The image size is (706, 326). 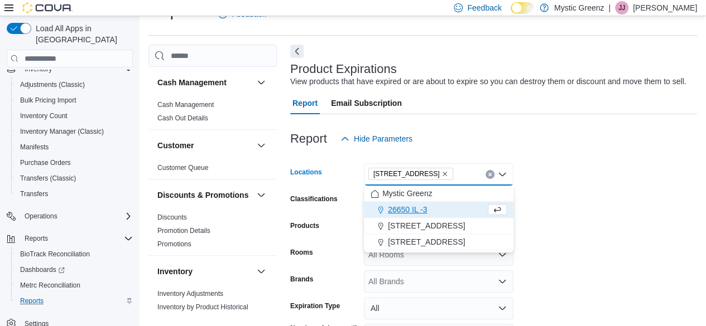 What do you see at coordinates (32, 301) in the screenshot?
I see `a: Reports` at bounding box center [32, 301].